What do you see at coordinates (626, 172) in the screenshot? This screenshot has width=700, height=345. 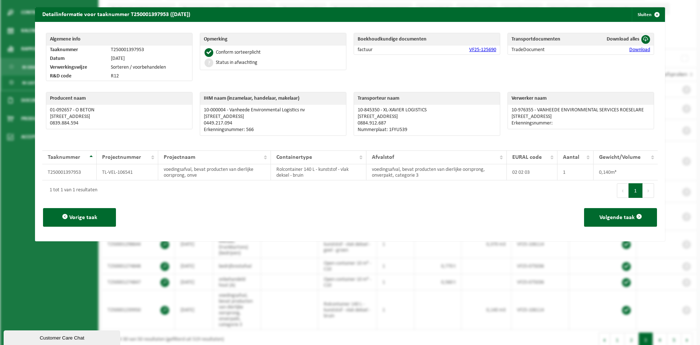 I see `td: 0,140m³` at bounding box center [626, 172].